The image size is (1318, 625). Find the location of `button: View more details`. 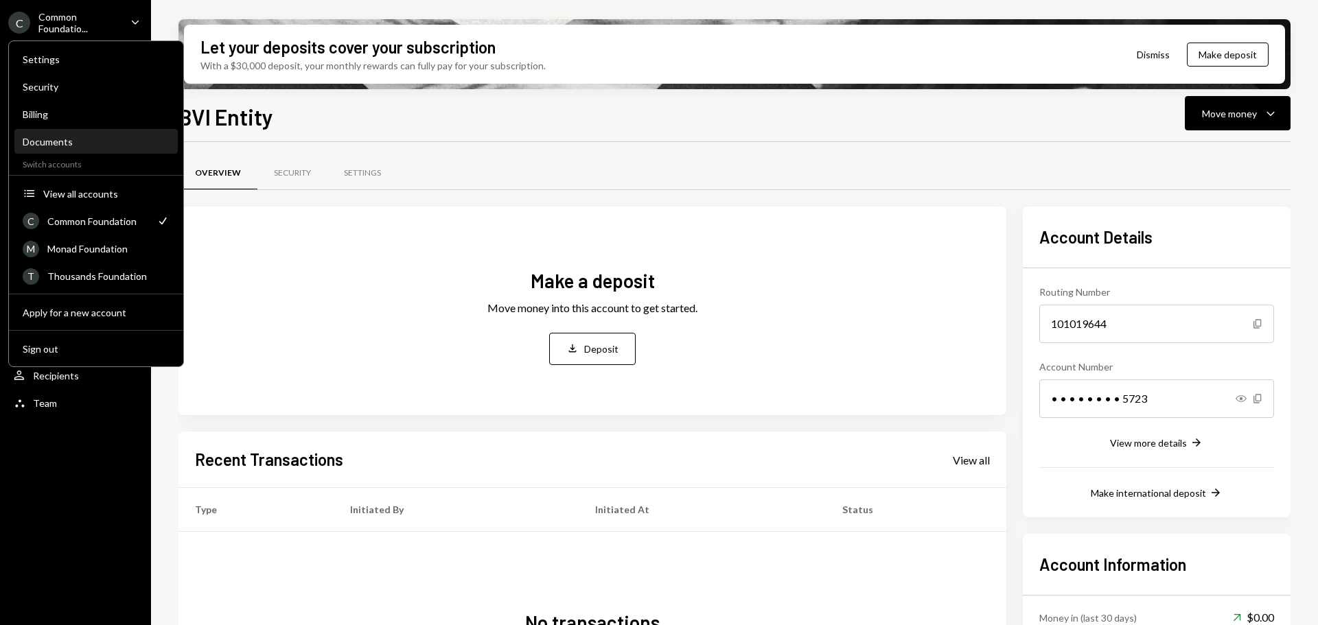

button: View more details is located at coordinates (1157, 443).